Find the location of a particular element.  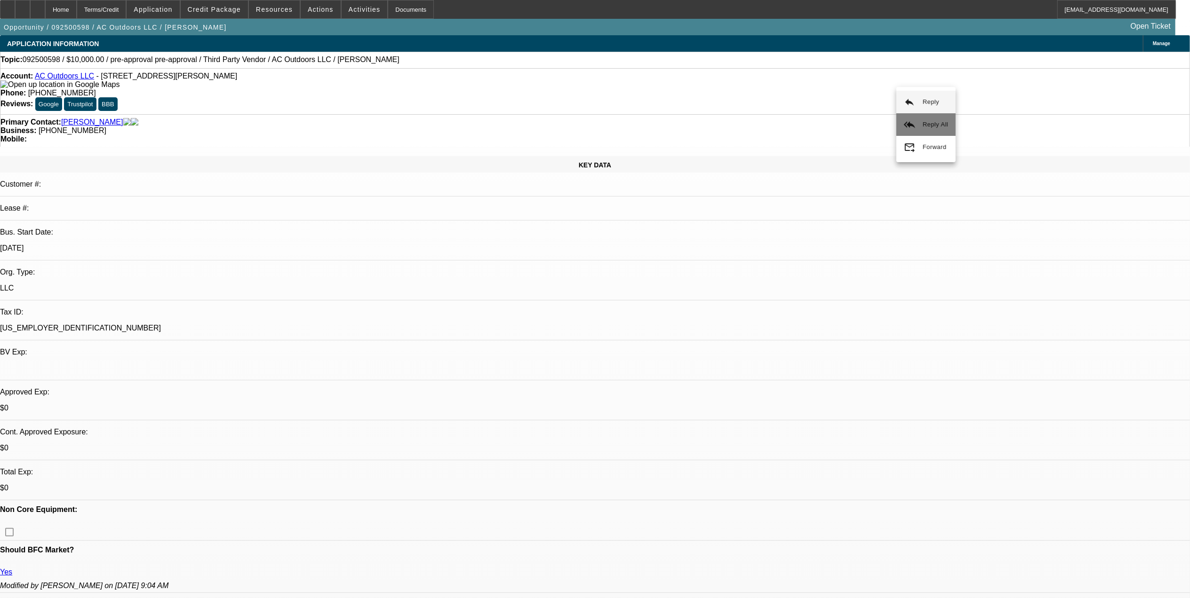

strong: Phone: is located at coordinates (13, 93).